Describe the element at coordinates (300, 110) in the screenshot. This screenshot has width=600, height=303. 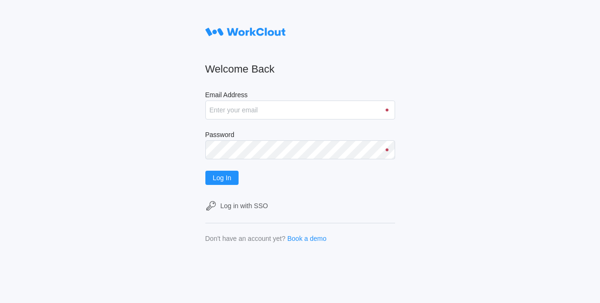
I see `input: Enter your email` at that location.